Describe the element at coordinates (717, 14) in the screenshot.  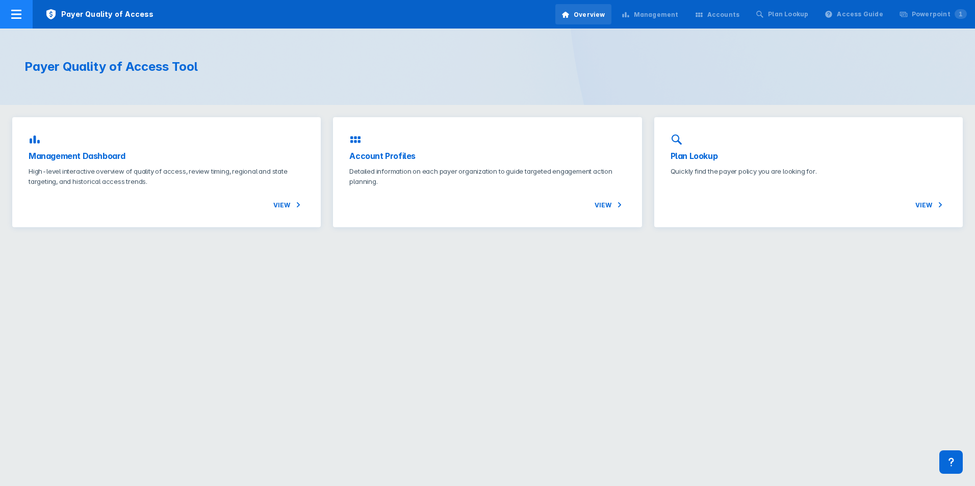
I see `a: Accounts` at that location.